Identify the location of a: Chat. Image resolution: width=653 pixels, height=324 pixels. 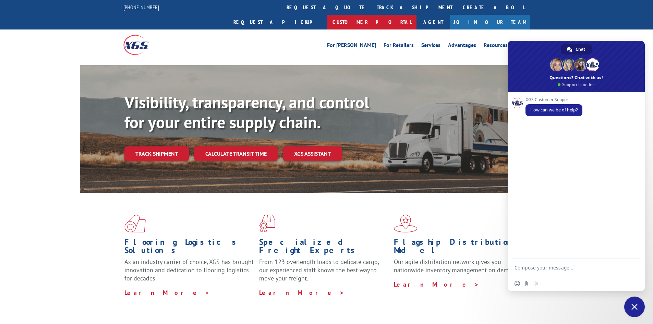
(576, 49).